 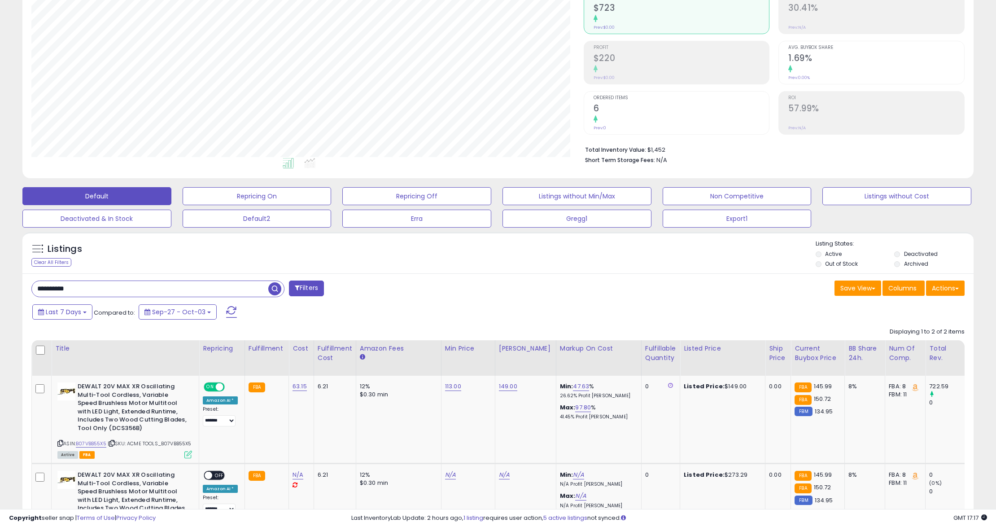 What do you see at coordinates (257, 219) in the screenshot?
I see `button: Default2` at bounding box center [257, 219].